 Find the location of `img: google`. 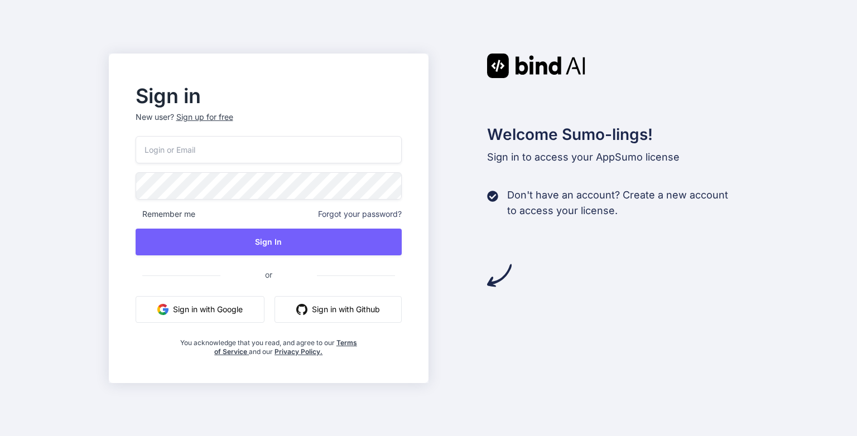

img: google is located at coordinates (163, 310).